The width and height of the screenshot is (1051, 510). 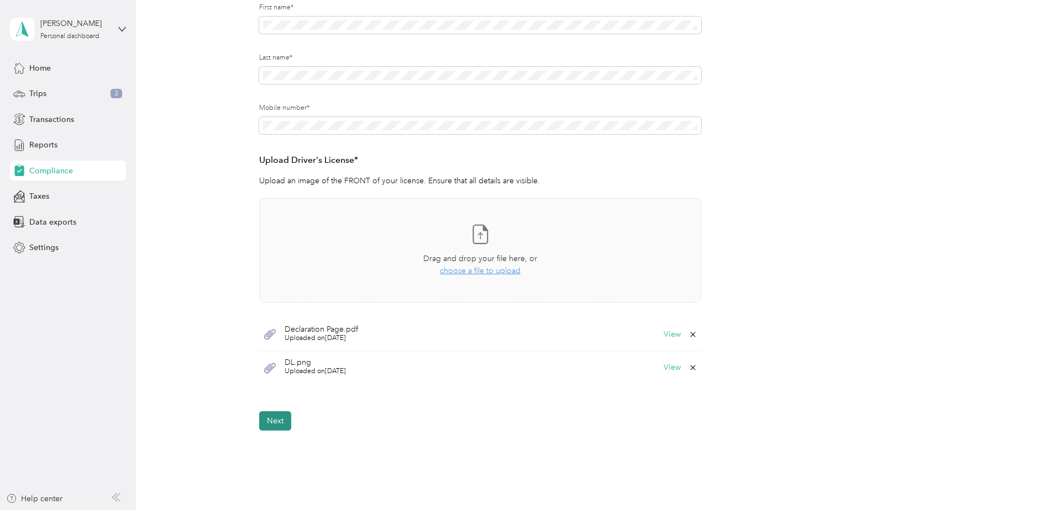 I want to click on span: Drag and drop your file here, or, so click(x=480, y=259).